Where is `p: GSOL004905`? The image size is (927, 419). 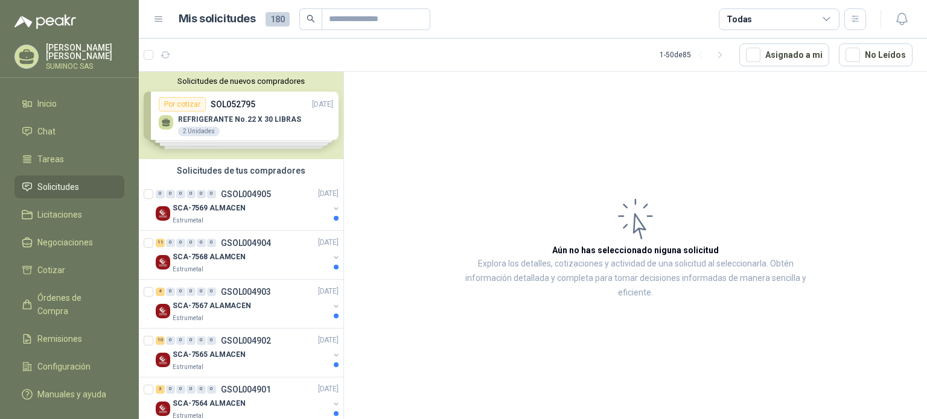
p: GSOL004905 is located at coordinates (246, 194).